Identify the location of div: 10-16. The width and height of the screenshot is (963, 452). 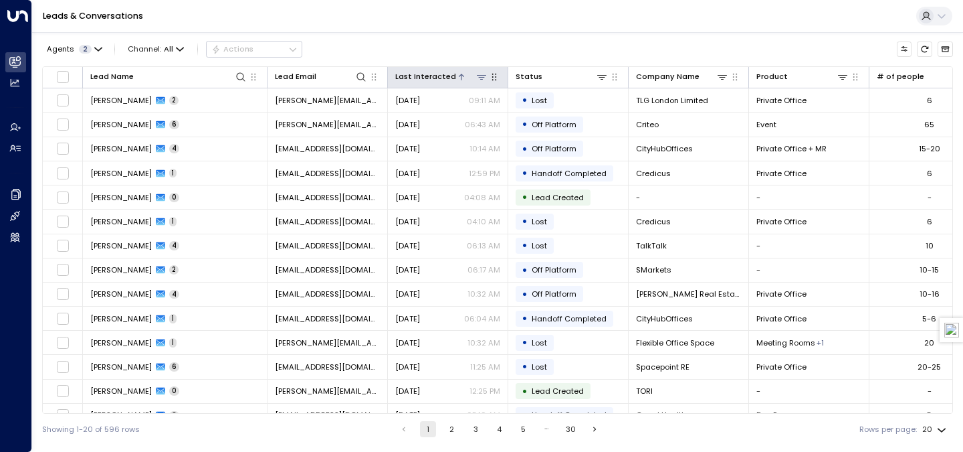
(930, 294).